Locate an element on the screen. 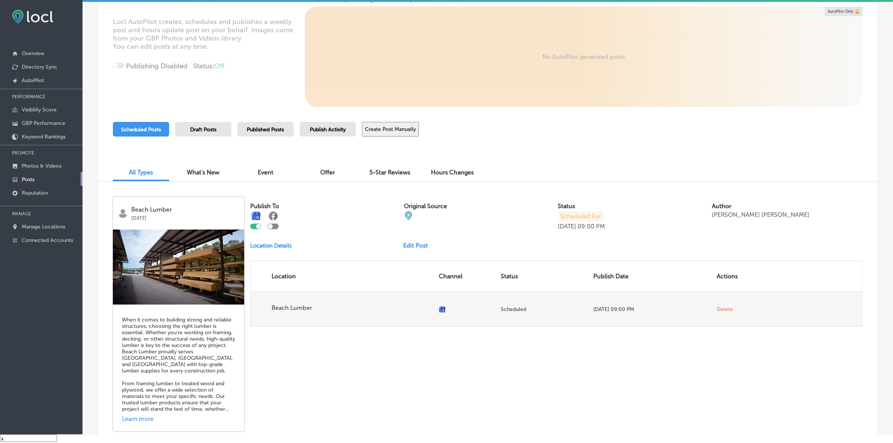 This screenshot has width=893, height=443. p: Keyword Rankings is located at coordinates (44, 137).